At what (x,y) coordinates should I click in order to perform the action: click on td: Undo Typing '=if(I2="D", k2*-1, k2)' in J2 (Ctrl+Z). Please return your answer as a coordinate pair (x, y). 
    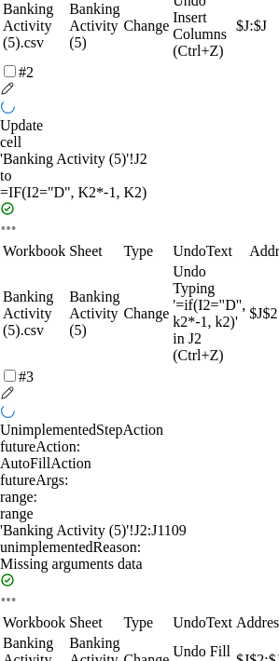
    Looking at the image, I should click on (209, 314).